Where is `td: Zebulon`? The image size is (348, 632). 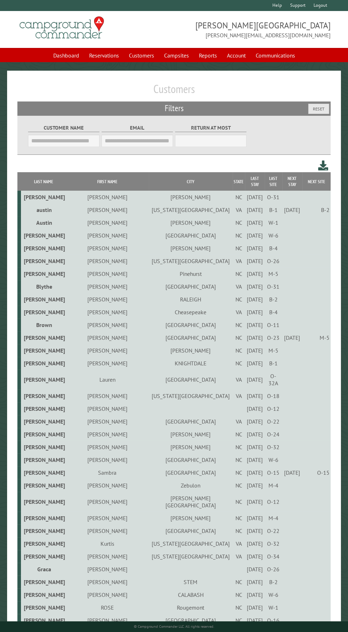 td: Zebulon is located at coordinates (191, 486).